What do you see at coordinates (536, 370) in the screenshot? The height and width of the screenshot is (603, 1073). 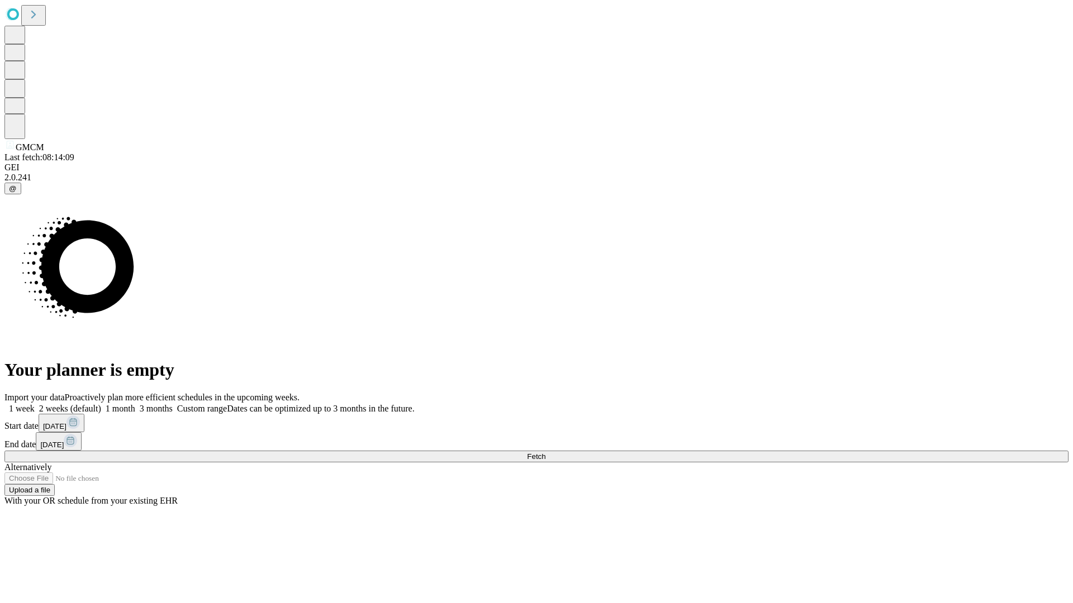 I see `h1: Your planner is empty` at bounding box center [536, 370].